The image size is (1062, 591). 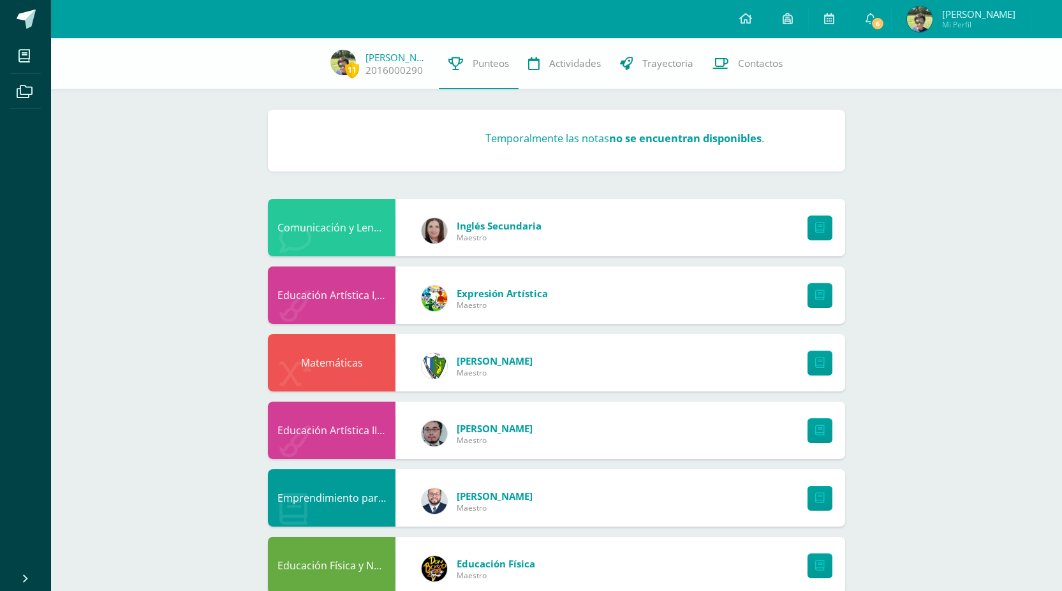 What do you see at coordinates (624, 138) in the screenshot?
I see `h3: Temporalmente las notas .` at bounding box center [624, 138].